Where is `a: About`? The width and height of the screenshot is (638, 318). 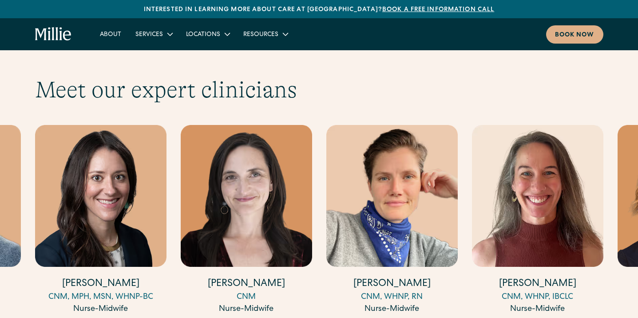
a: About is located at coordinates (111, 34).